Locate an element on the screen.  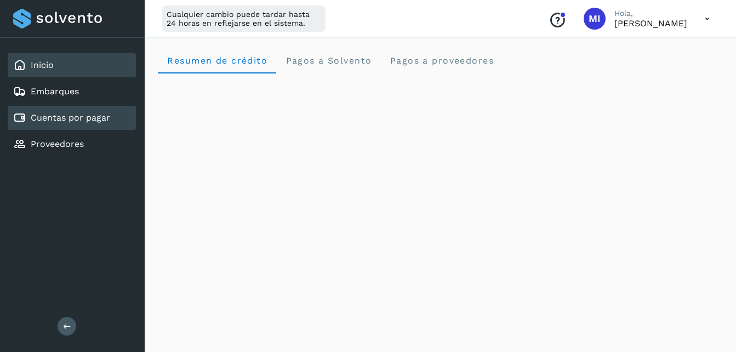
span: Resumen de crédito is located at coordinates (217, 60).